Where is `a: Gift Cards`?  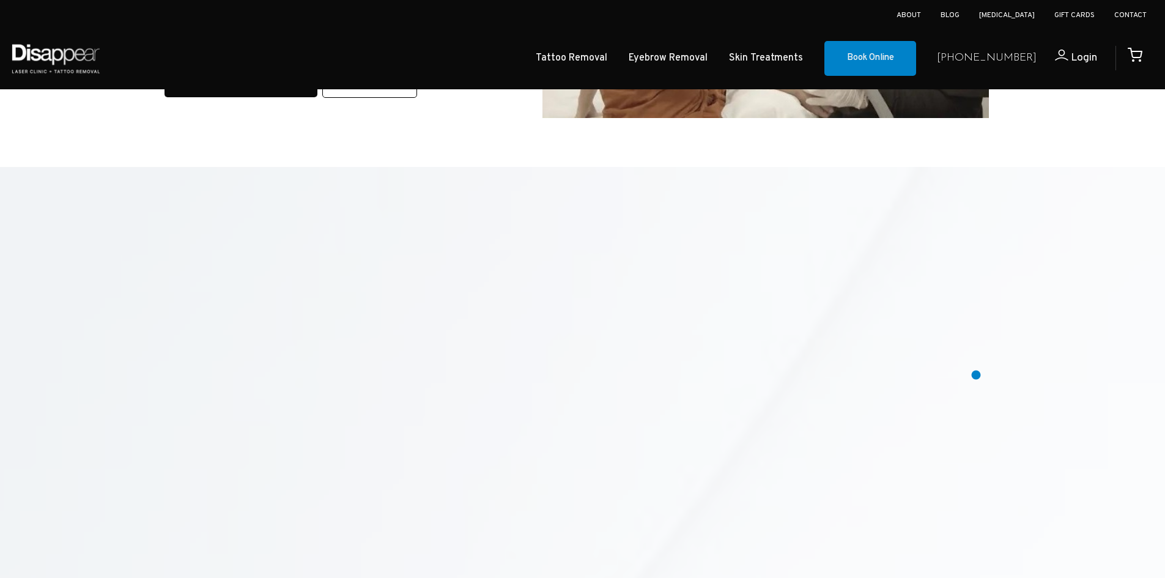
a: Gift Cards is located at coordinates (1074, 15).